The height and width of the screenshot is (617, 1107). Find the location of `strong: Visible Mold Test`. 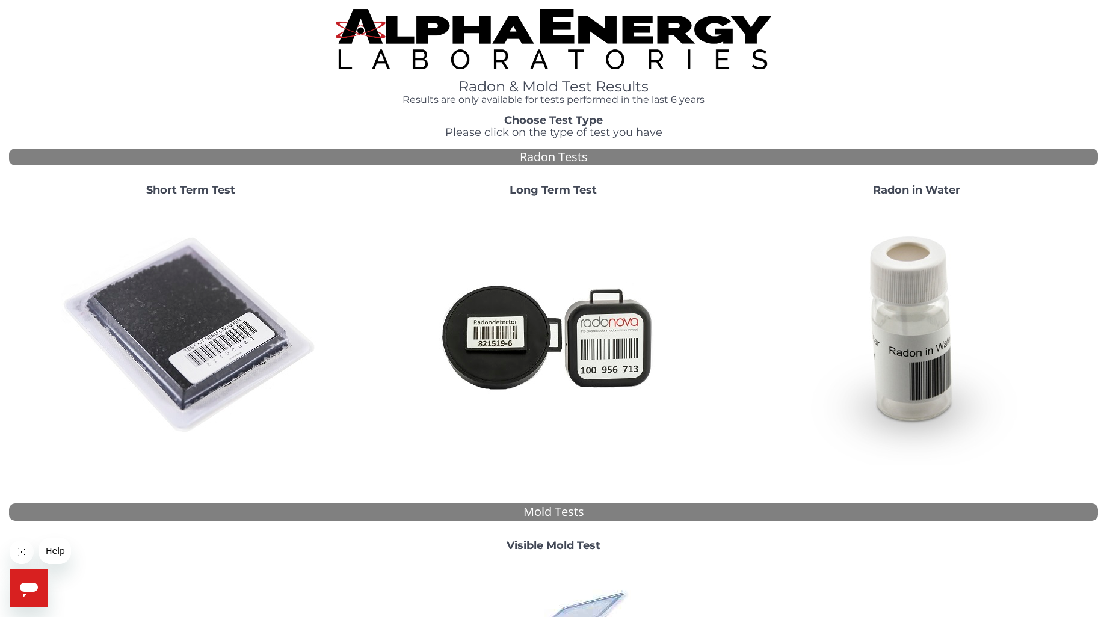

strong: Visible Mold Test is located at coordinates (553, 546).